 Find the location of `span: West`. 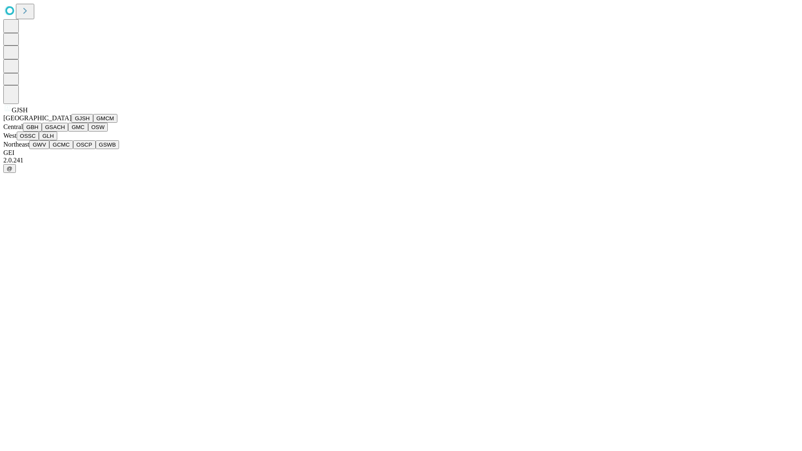

span: West is located at coordinates (10, 135).